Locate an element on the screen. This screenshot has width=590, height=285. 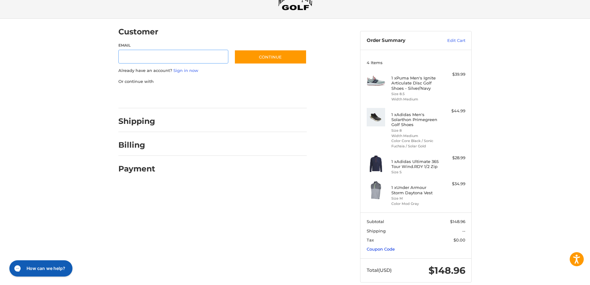
li: Size 8.5 is located at coordinates (415, 94).